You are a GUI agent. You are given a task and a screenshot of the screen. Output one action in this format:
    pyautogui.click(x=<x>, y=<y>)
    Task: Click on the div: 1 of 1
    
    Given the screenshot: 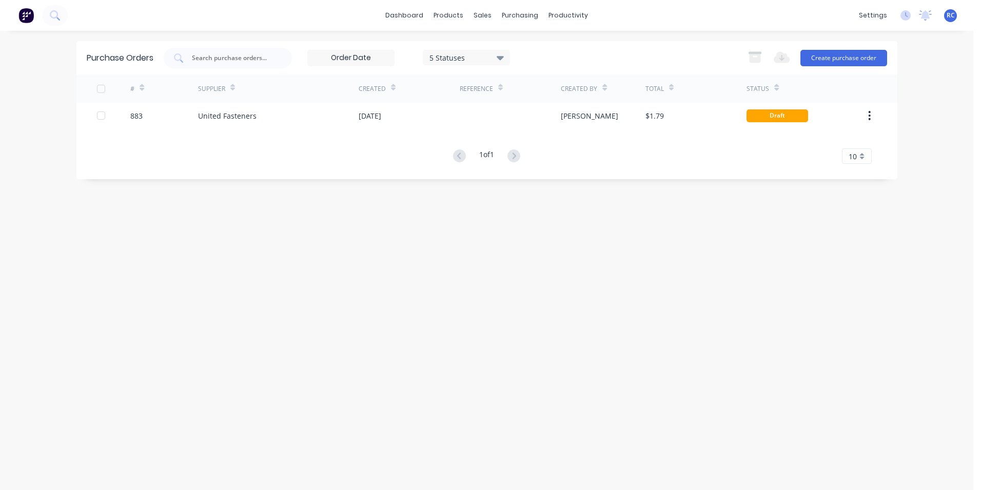 What is the action you would take?
    pyautogui.click(x=487, y=156)
    